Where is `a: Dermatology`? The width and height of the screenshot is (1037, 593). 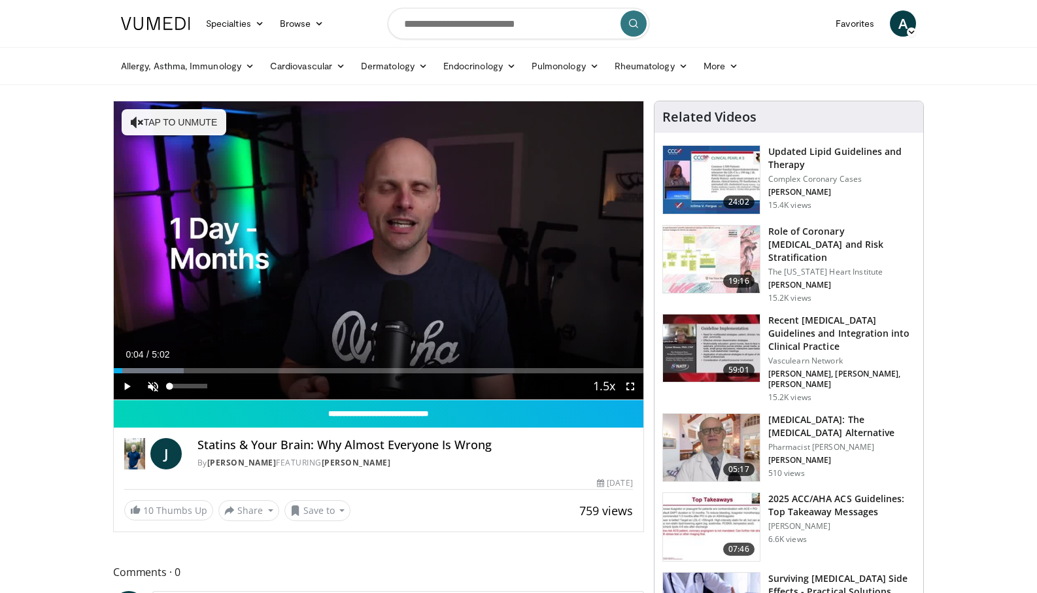 a: Dermatology is located at coordinates (394, 66).